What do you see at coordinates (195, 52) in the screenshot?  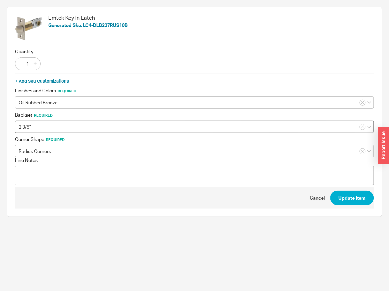 I see `span: Quantity` at bounding box center [195, 52].